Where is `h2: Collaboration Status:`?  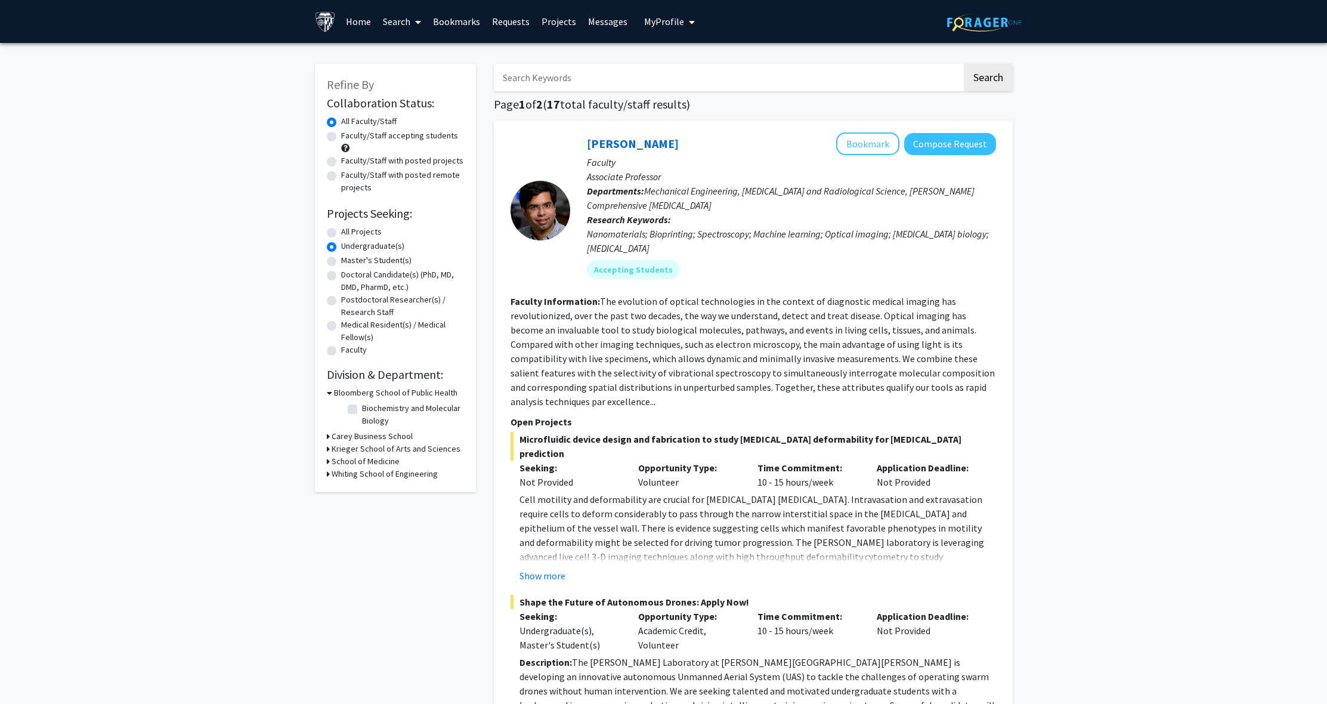 h2: Collaboration Status: is located at coordinates (395, 103).